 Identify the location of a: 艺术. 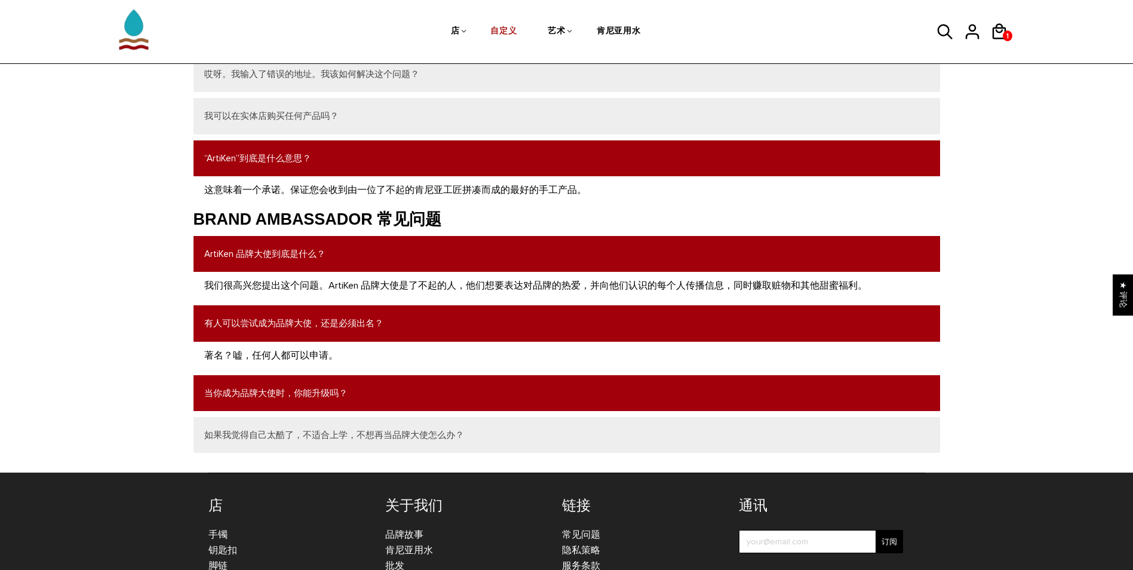
(556, 32).